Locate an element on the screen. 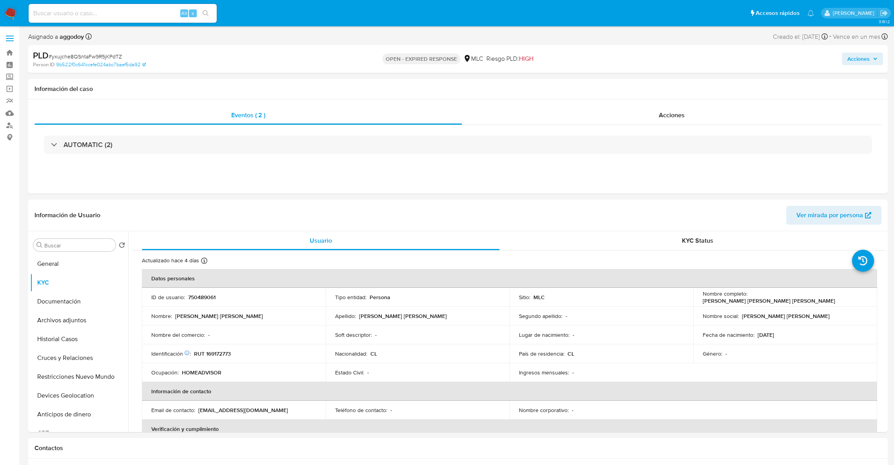 The image size is (894, 465). button: Buscar is located at coordinates (40, 245).